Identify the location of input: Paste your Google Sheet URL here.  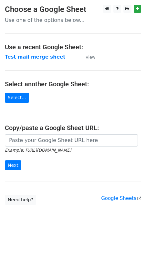
(71, 141).